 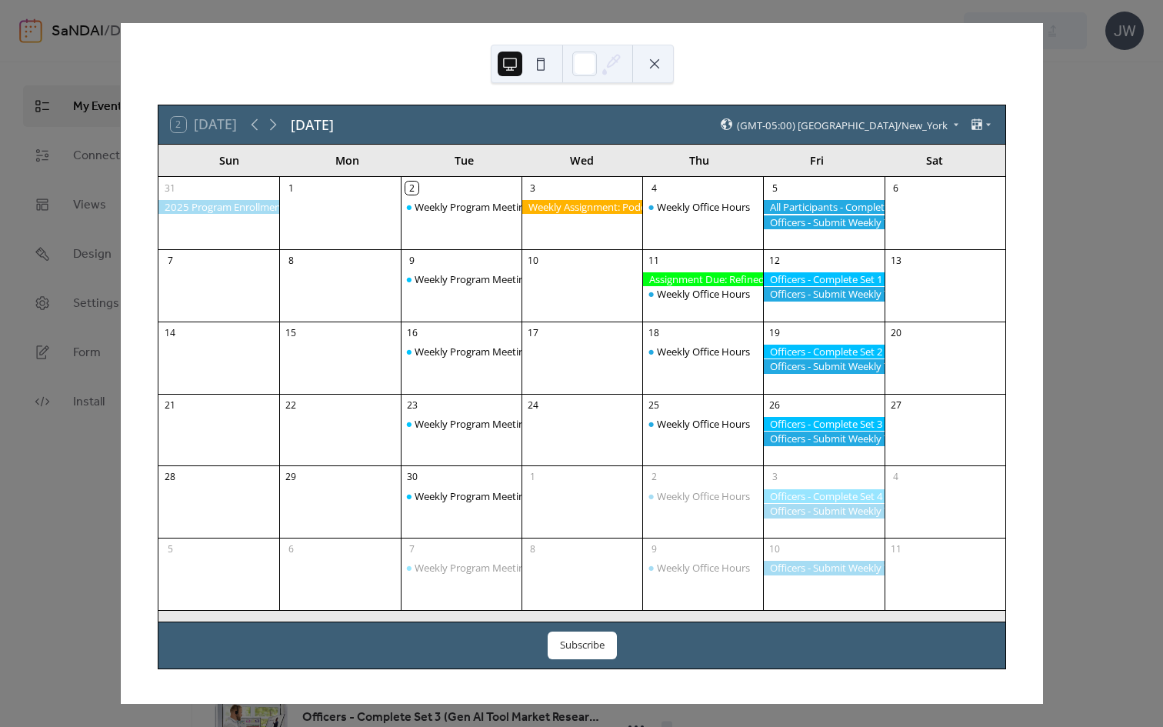 What do you see at coordinates (823, 496) in the screenshot?
I see `div: Officers - Complete Set 4 (Gen AI Tool Market Research Micro-job)` at bounding box center [823, 496].